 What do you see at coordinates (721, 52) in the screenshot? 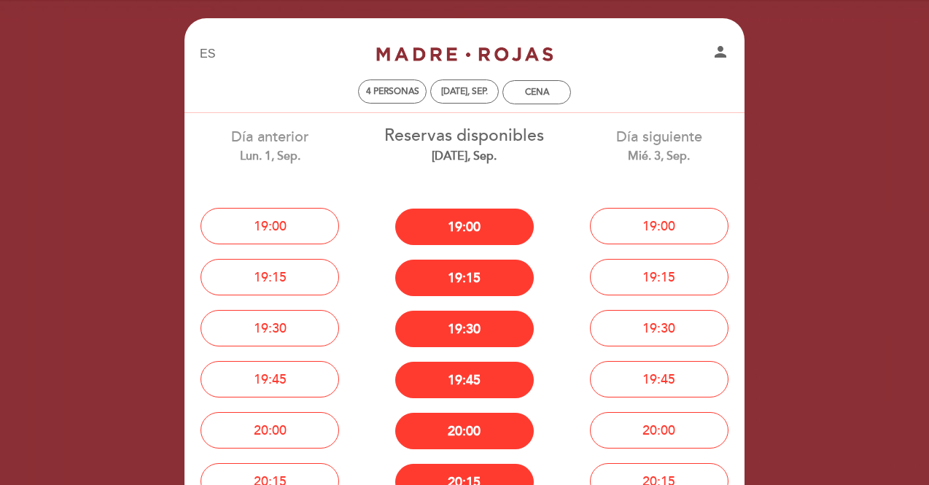
I see `i: person` at bounding box center [721, 52].